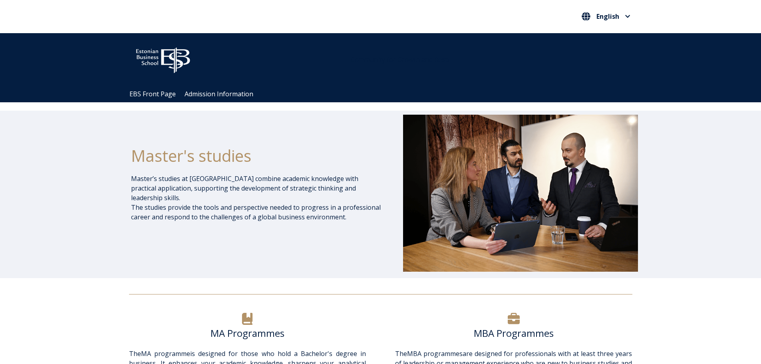 This screenshot has height=364, width=761. I want to click on a: Admission Information, so click(219, 94).